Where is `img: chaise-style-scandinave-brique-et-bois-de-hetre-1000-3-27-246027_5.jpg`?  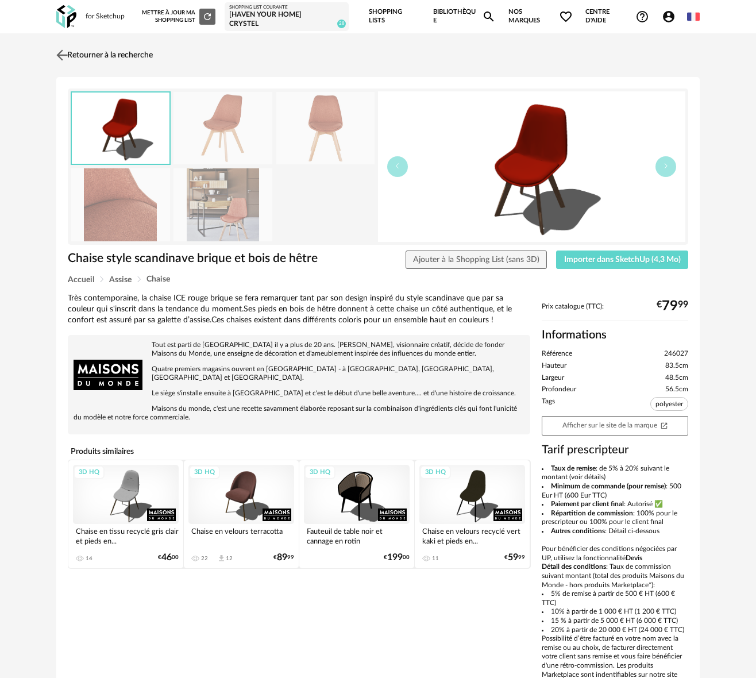
img: chaise-style-scandinave-brique-et-bois-de-hetre-1000-3-27-246027_5.jpg is located at coordinates (121, 204).